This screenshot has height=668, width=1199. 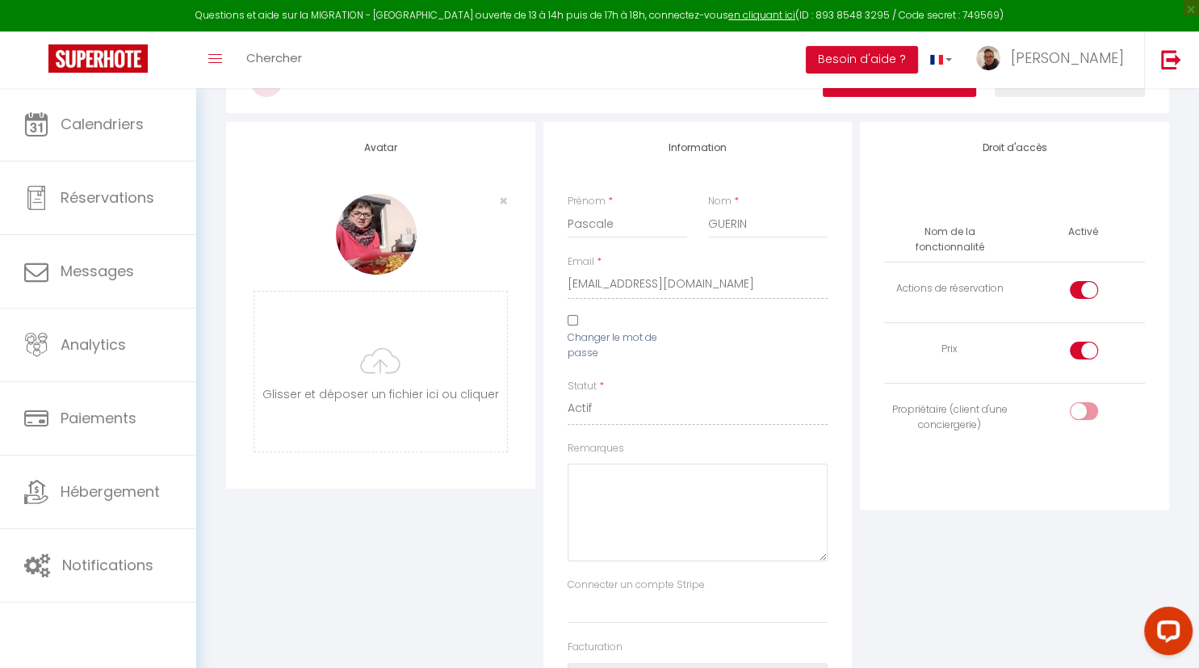 I want to click on label: Facturation, so click(x=595, y=647).